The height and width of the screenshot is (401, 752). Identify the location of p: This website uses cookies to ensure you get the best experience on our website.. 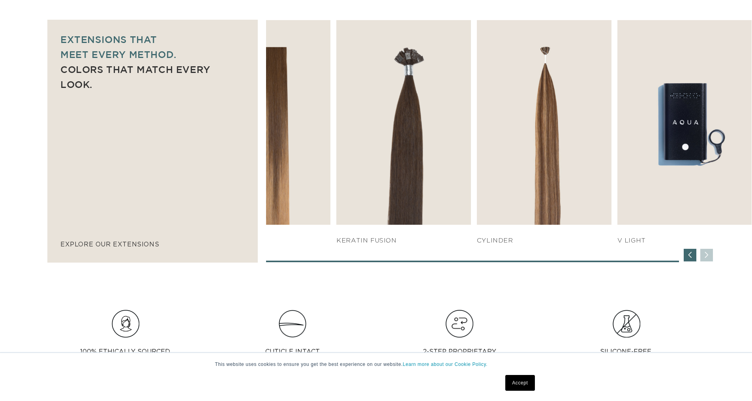
(376, 365).